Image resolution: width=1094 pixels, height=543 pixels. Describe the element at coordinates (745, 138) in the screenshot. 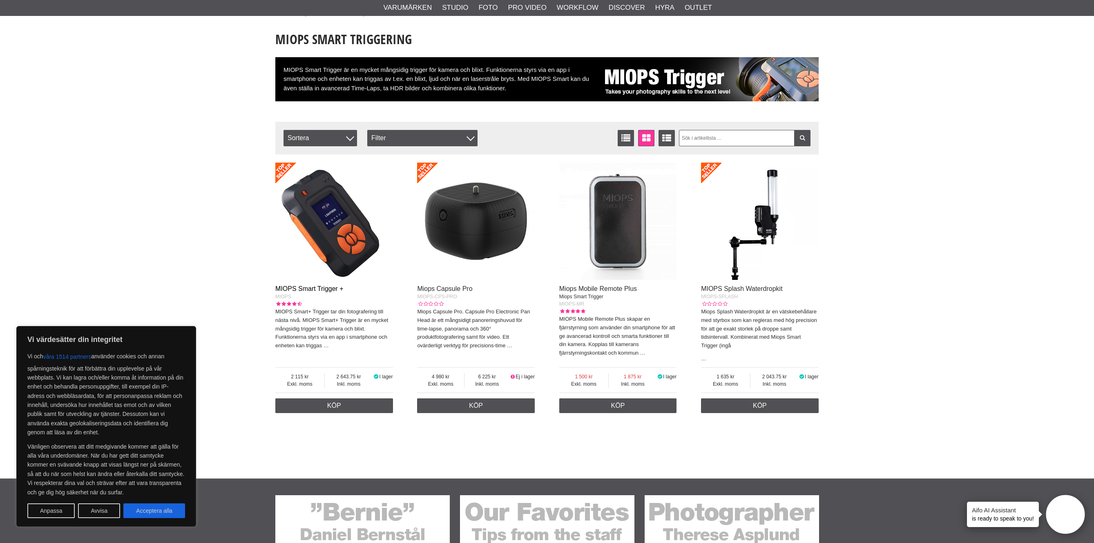

I see `input: Sök i artikellista ...` at that location.